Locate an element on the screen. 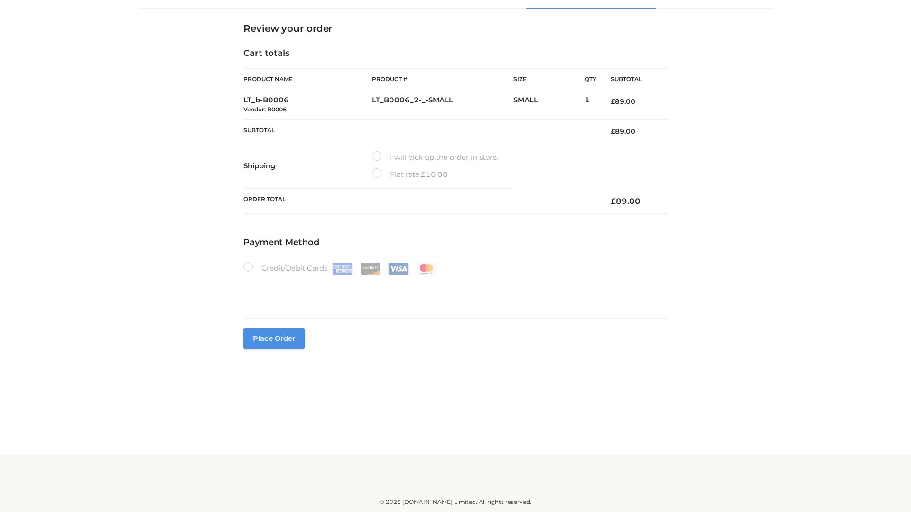 The height and width of the screenshot is (512, 911). th: Qty is located at coordinates (590, 79).